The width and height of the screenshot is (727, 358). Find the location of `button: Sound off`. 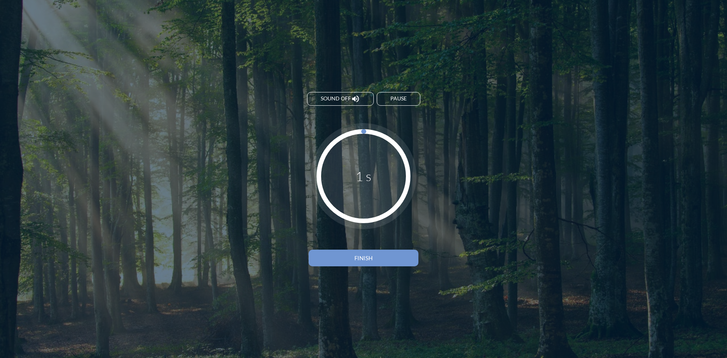

button: Sound off is located at coordinates (340, 99).